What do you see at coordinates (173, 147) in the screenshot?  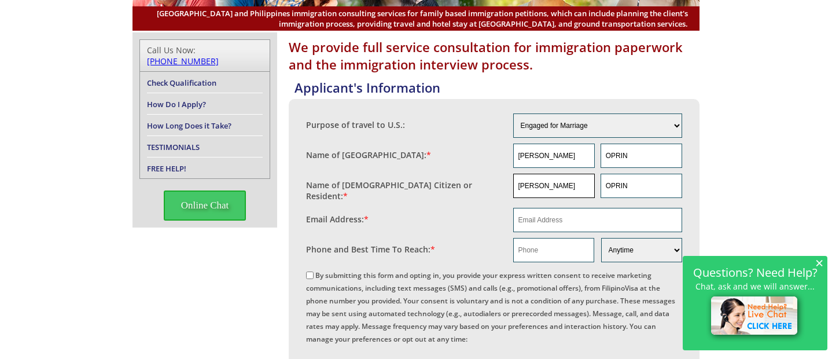 I see `a: TESTIMONIALS` at bounding box center [173, 147].